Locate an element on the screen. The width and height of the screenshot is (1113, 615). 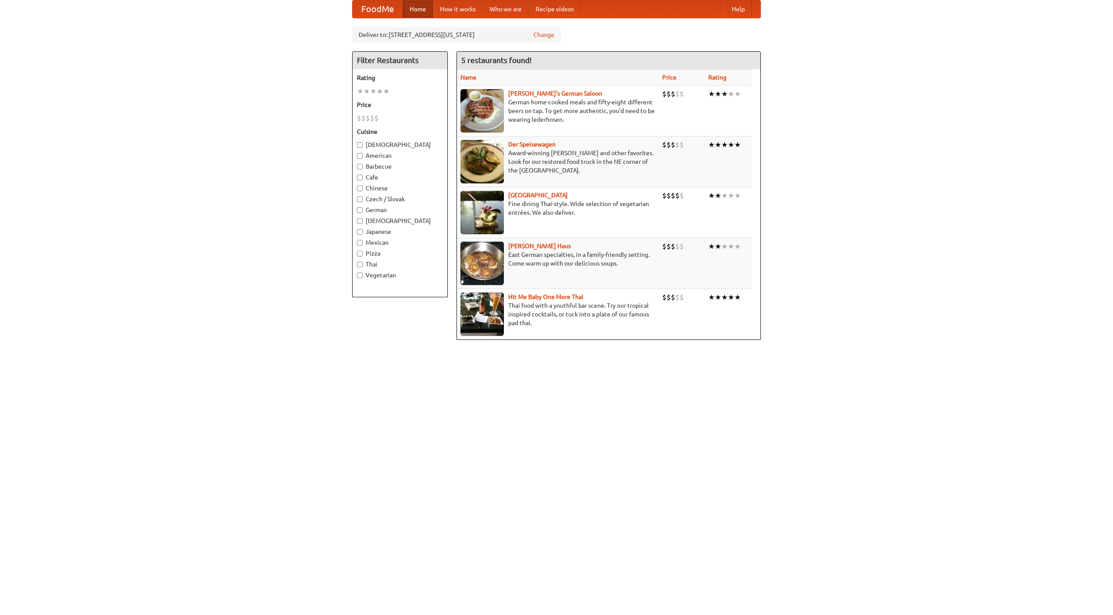
p: Thai food with a youthful bar scene. Try our tropical inspired cocktails, or tuck into a plate of... is located at coordinates (558, 314).